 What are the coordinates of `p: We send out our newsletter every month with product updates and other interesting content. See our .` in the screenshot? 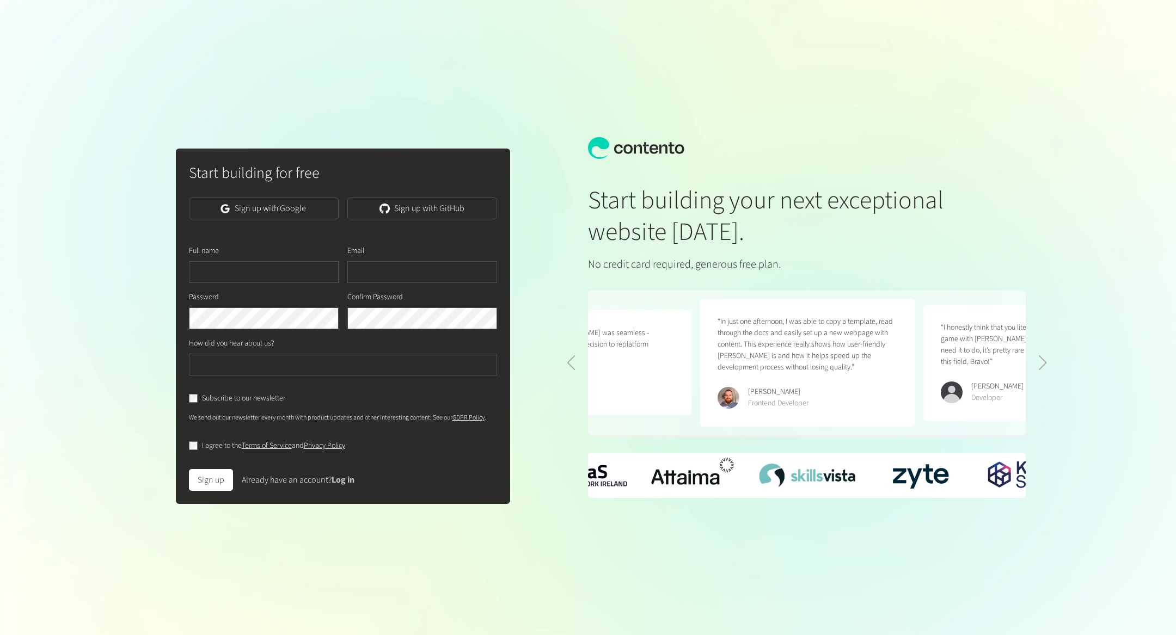 It's located at (343, 418).